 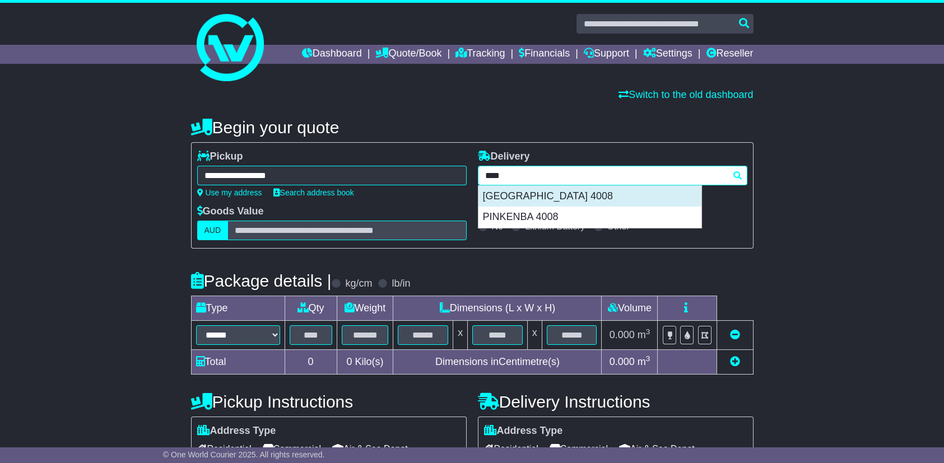 What do you see at coordinates (349, 362) in the screenshot?
I see `span: 0` at bounding box center [349, 362].